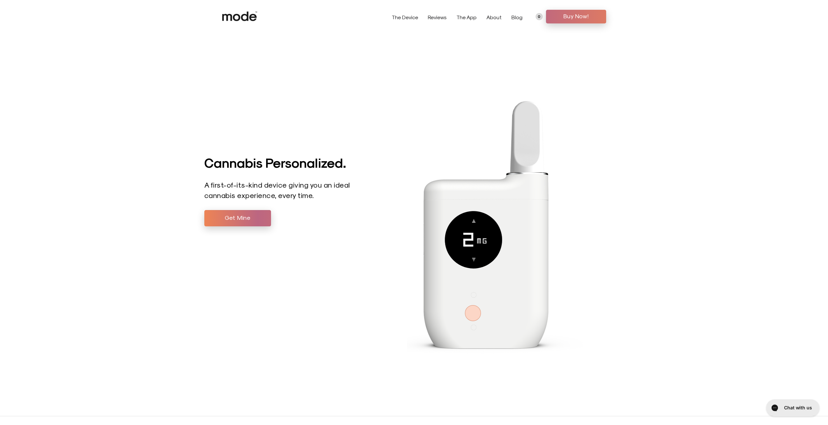 This screenshot has width=828, height=425. What do you see at coordinates (405, 17) in the screenshot?
I see `a: The Device` at bounding box center [405, 17].